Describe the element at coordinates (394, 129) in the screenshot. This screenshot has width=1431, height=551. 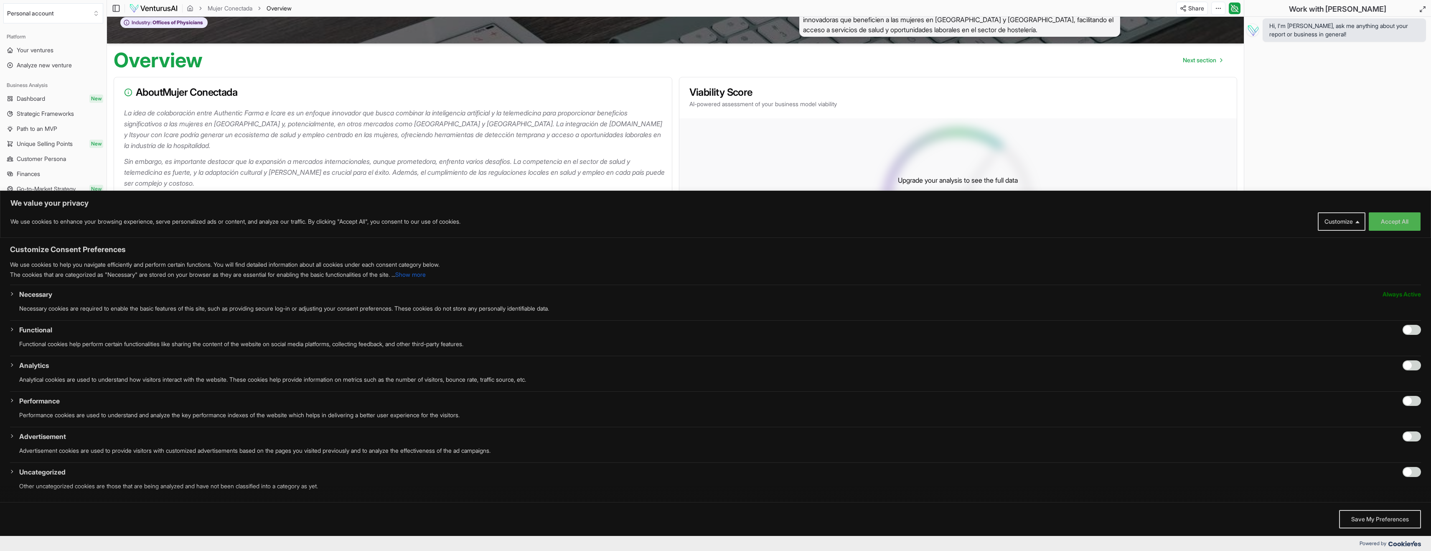
I see `p: La idea de colaboración entre Authentic Farma e Icare es un enfoque innovador que busca combinar ...` at that location.